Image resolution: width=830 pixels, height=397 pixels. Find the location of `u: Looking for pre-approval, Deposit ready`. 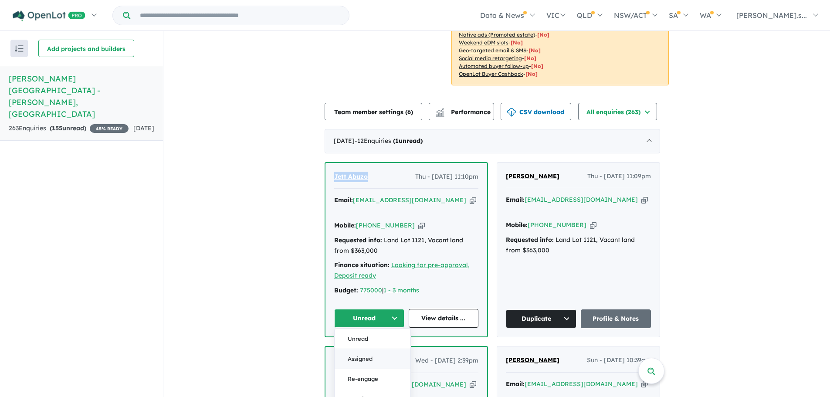

u: Looking for pre-approval, Deposit ready is located at coordinates (402, 270).